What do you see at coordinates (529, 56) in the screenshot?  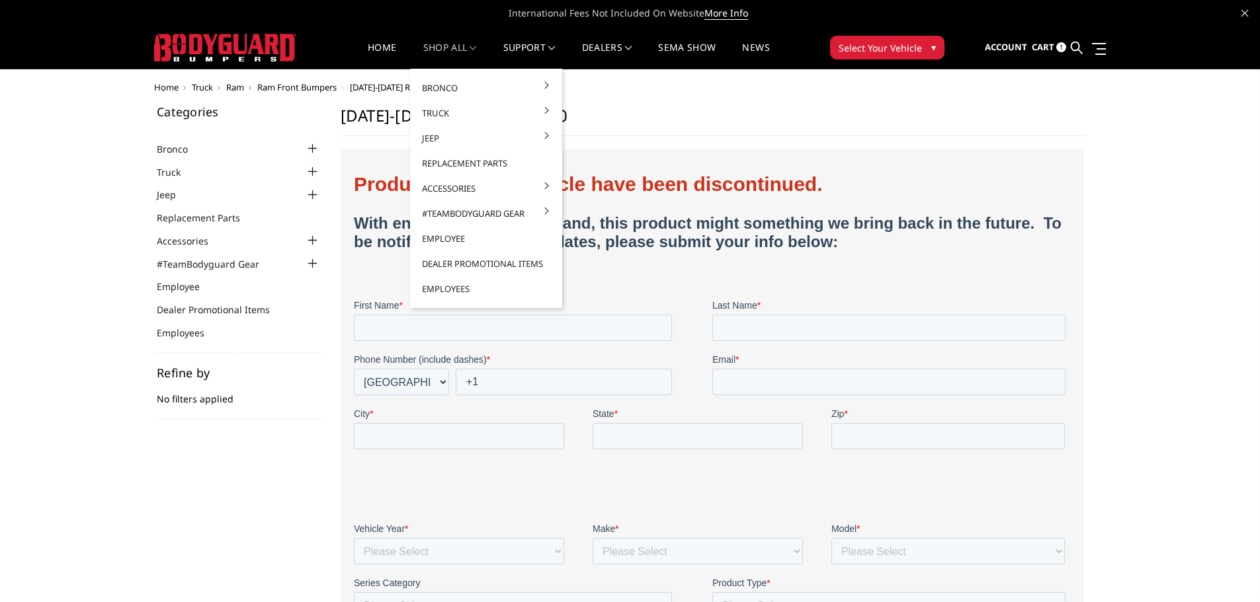 I see `a: Support` at bounding box center [529, 56].